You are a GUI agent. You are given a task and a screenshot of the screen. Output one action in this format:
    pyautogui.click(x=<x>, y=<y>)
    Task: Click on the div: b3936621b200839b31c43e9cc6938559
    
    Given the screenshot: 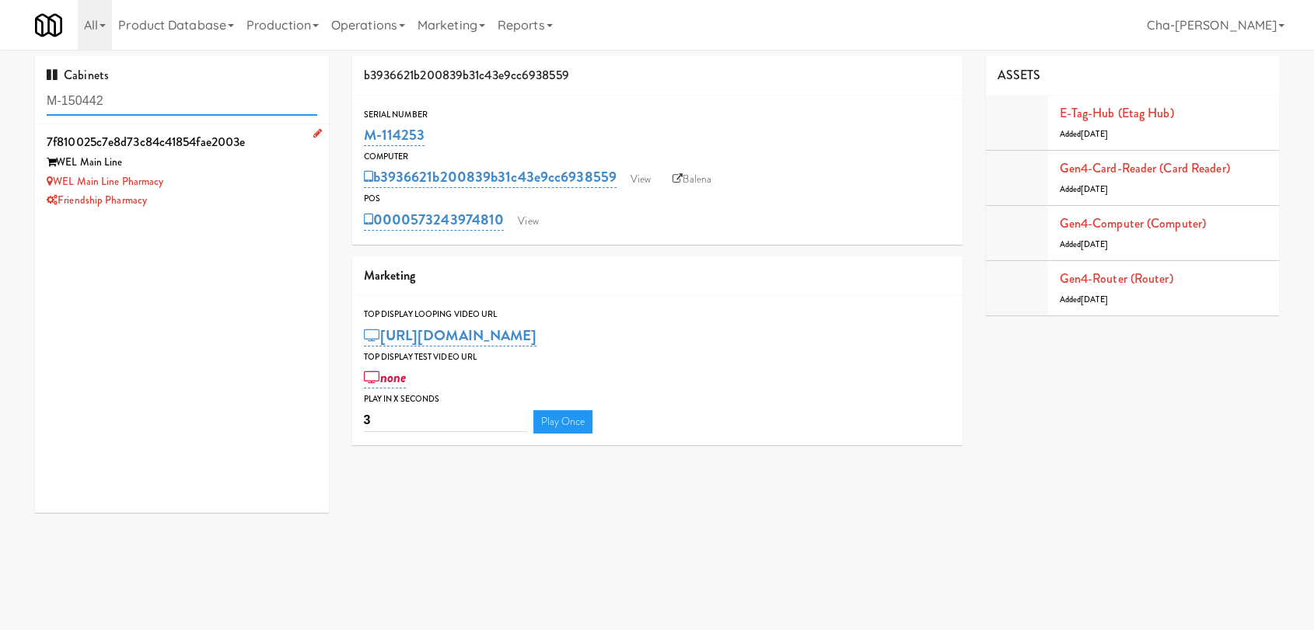 What is the action you would take?
    pyautogui.click(x=657, y=75)
    